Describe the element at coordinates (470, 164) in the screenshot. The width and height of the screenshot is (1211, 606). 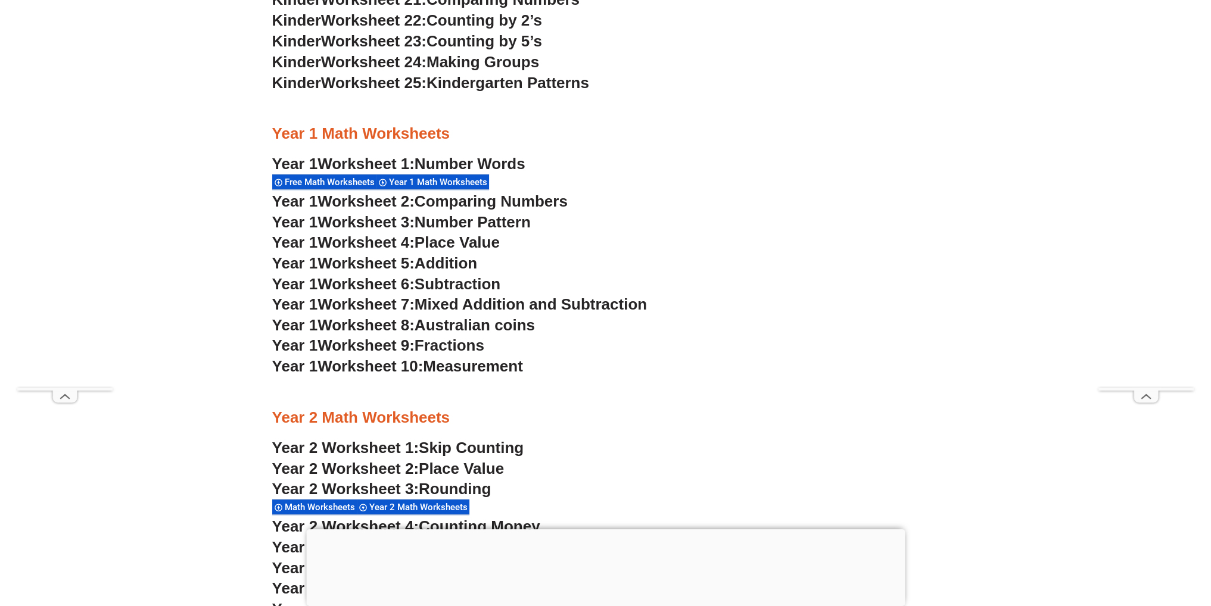
I see `span: Number Words` at that location.